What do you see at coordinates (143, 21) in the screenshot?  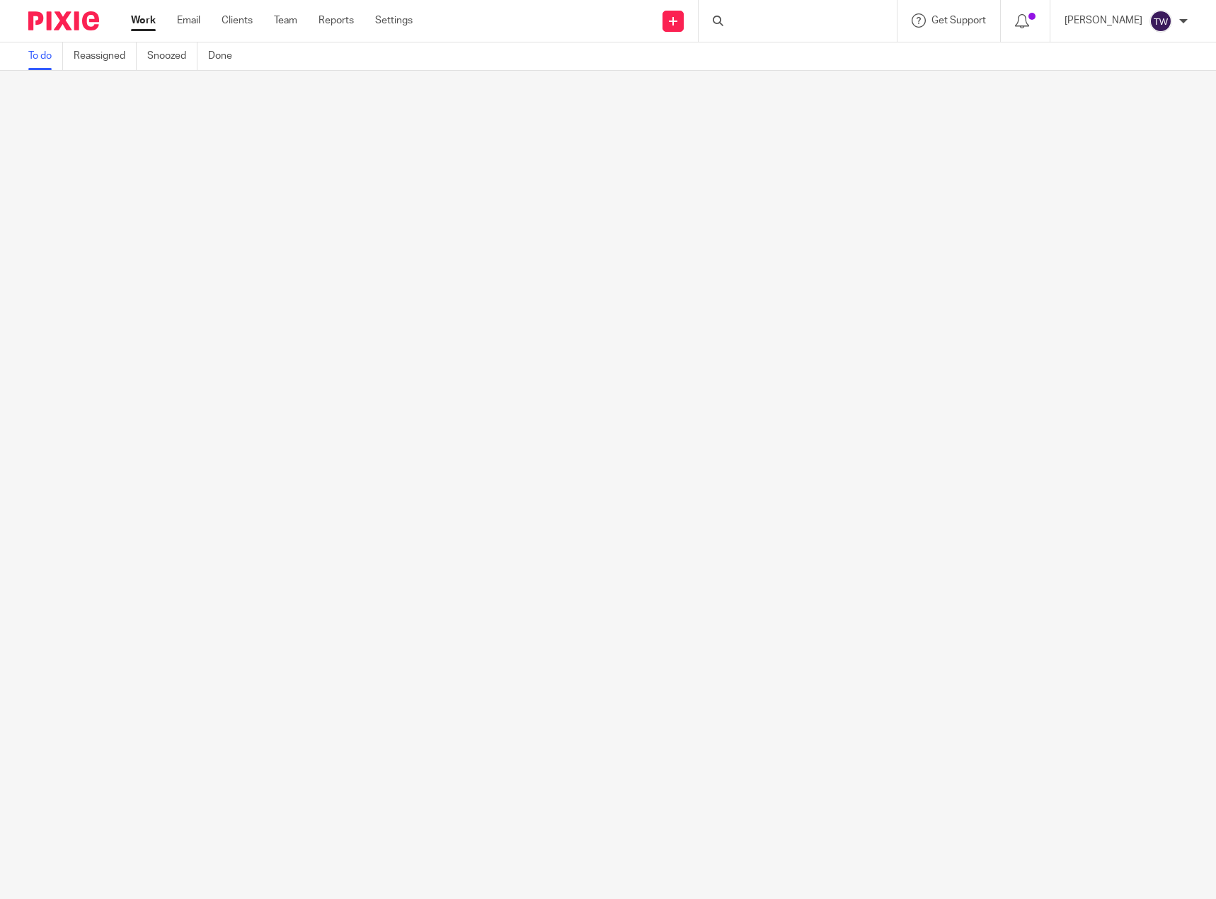 I see `a: Work` at bounding box center [143, 21].